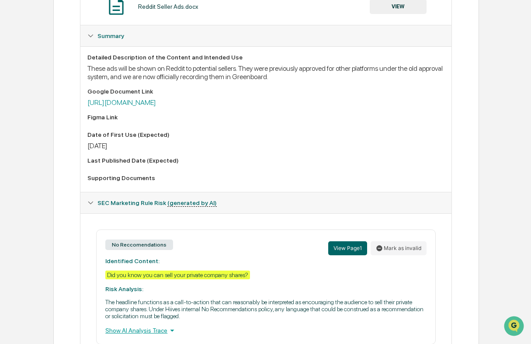  What do you see at coordinates (84, 44) in the screenshot?
I see `input: Clear` at bounding box center [84, 44].